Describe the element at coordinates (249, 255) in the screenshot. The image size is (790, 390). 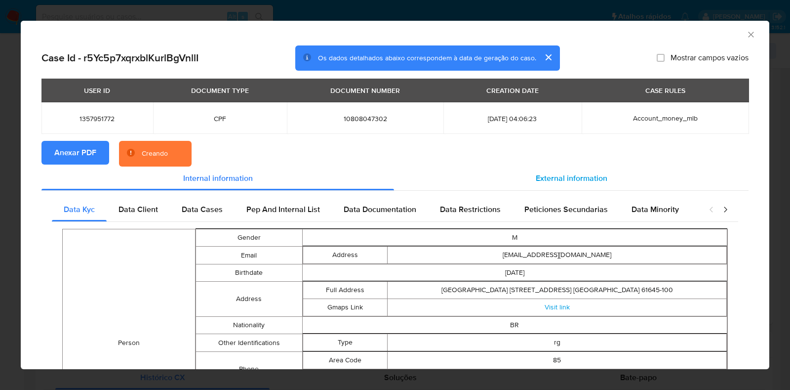
I see `td: Email` at that location.